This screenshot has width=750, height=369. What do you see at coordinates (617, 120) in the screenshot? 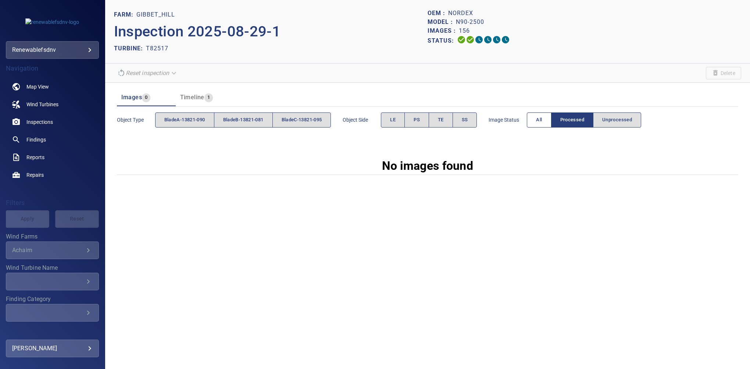
I see `button: Unprocessed` at bounding box center [617, 120].